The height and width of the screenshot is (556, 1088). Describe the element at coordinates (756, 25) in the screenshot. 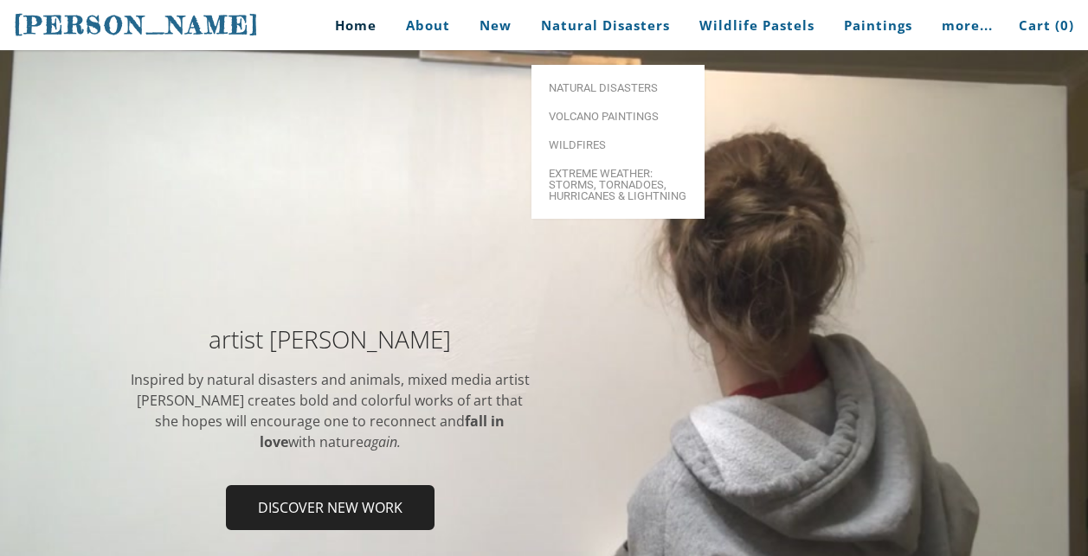

I see `a: Wildlife Pastels` at that location.